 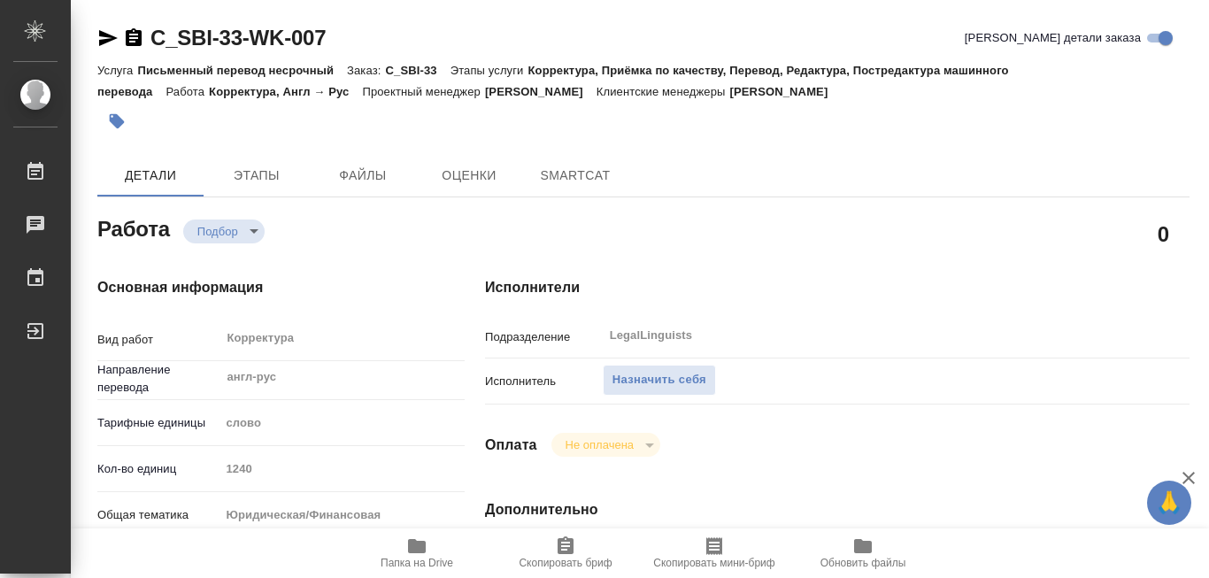 I want to click on button: Скопировать ссылку для ЯМессенджера, so click(x=108, y=38).